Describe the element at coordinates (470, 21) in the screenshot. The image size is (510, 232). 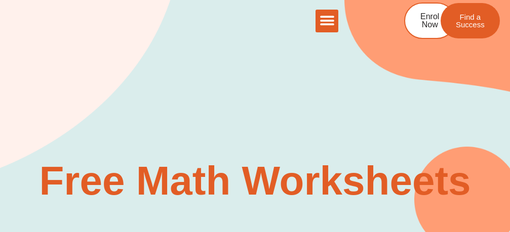
I see `a: Find a Success` at that location.